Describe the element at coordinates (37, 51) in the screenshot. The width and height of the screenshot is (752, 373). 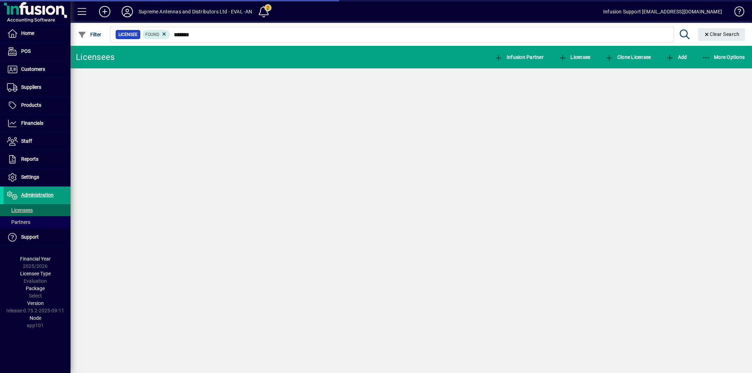
I see `a: POS` at that location.